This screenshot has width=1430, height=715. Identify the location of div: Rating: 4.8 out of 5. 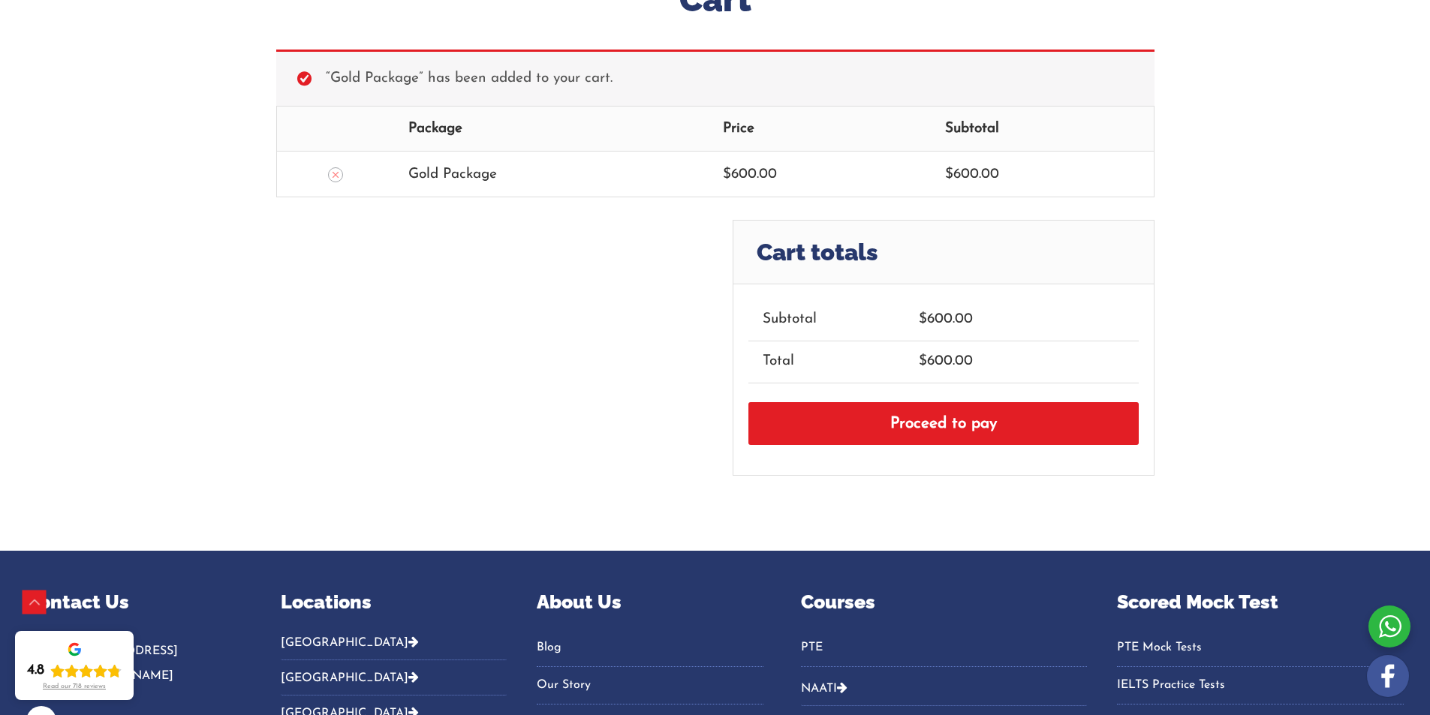
(74, 671).